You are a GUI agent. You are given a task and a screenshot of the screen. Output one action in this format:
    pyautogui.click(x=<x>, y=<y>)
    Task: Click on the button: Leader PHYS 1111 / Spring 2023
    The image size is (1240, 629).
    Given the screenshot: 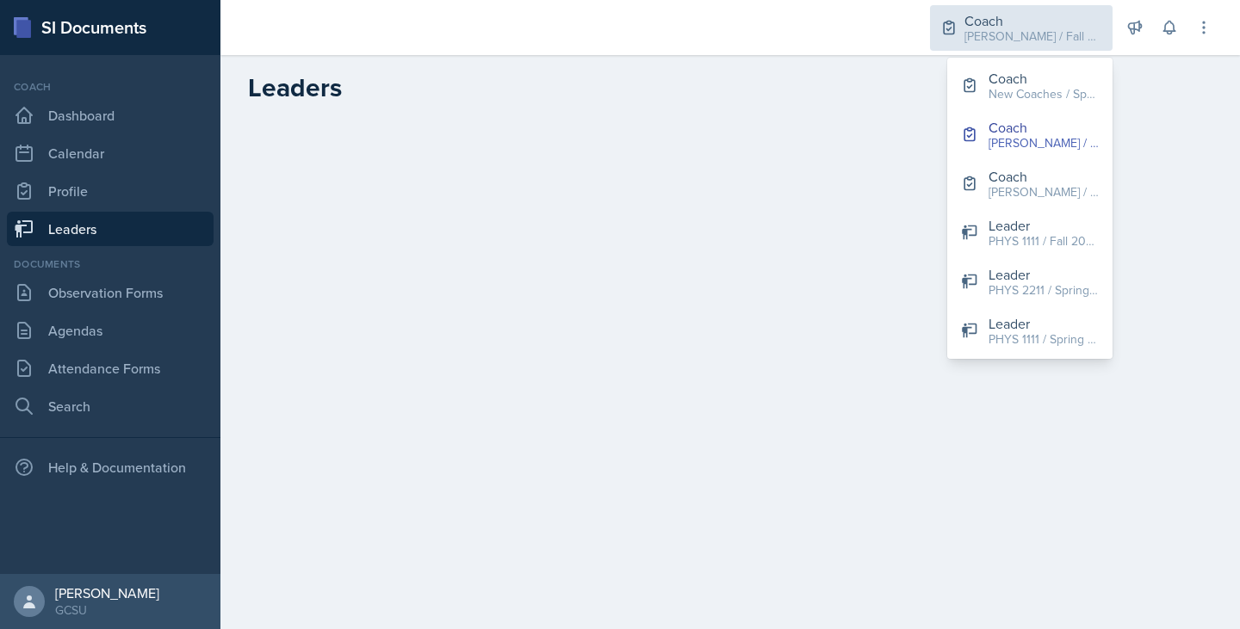 What is the action you would take?
    pyautogui.click(x=1030, y=331)
    